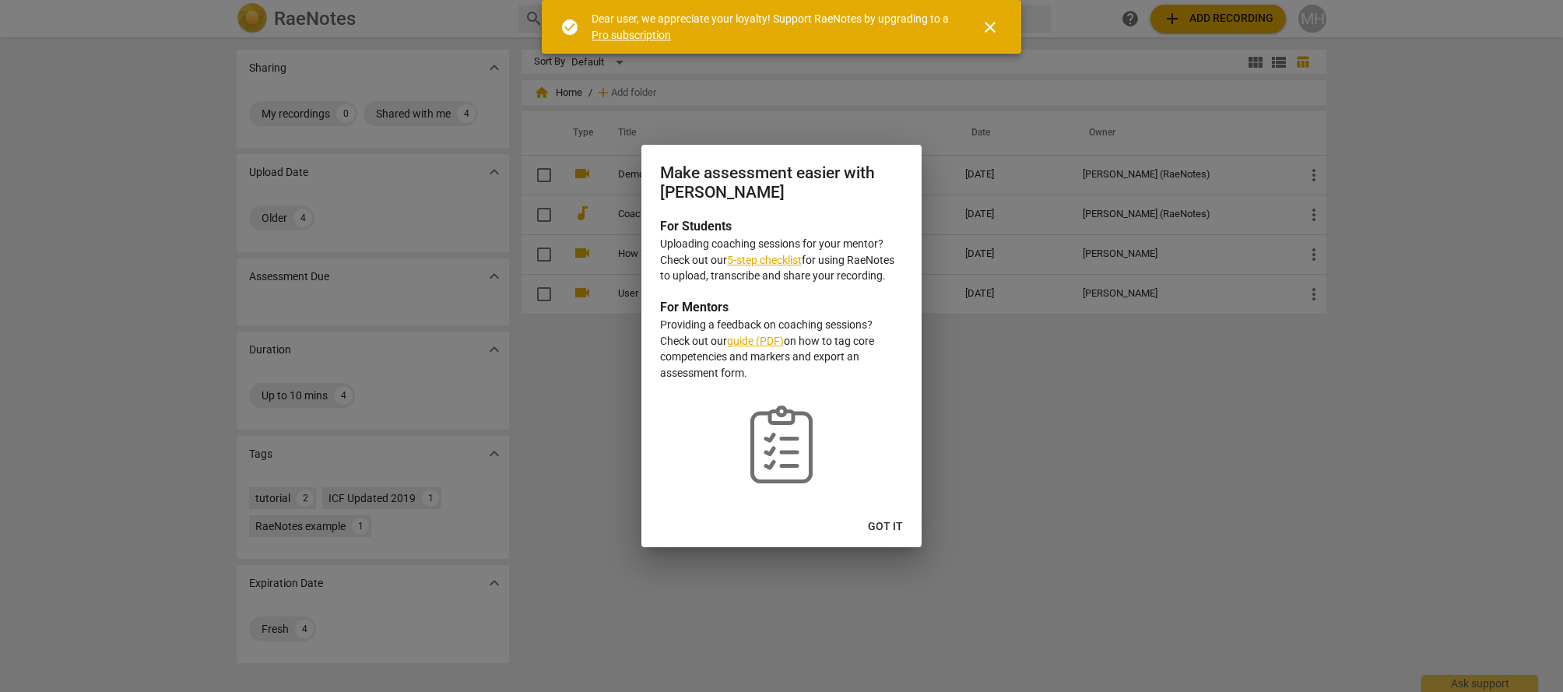 The width and height of the screenshot is (1563, 692). Describe the element at coordinates (764, 260) in the screenshot. I see `a: 5-step checklist` at that location.